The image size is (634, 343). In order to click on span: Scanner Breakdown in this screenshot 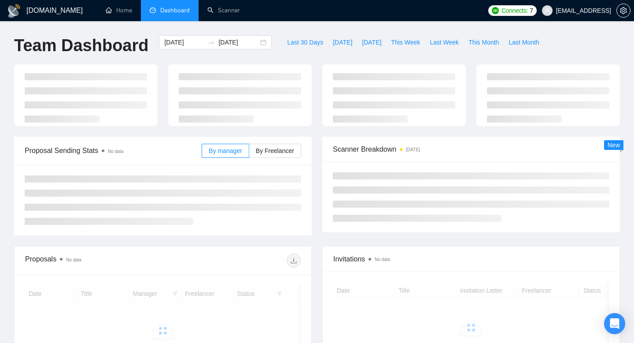, I will do `click(471, 149)`.